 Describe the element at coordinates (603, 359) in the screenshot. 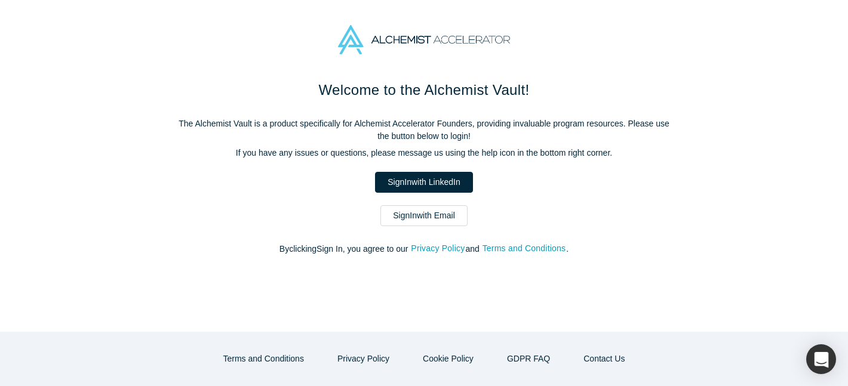

I see `button: Contact Us` at that location.